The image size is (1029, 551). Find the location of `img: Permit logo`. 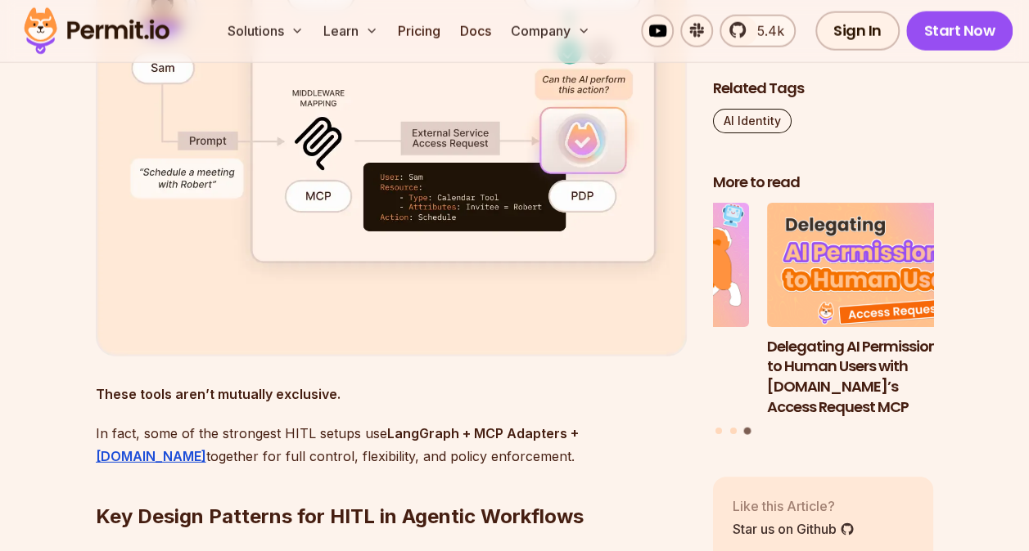

img: Permit logo is located at coordinates (97, 31).